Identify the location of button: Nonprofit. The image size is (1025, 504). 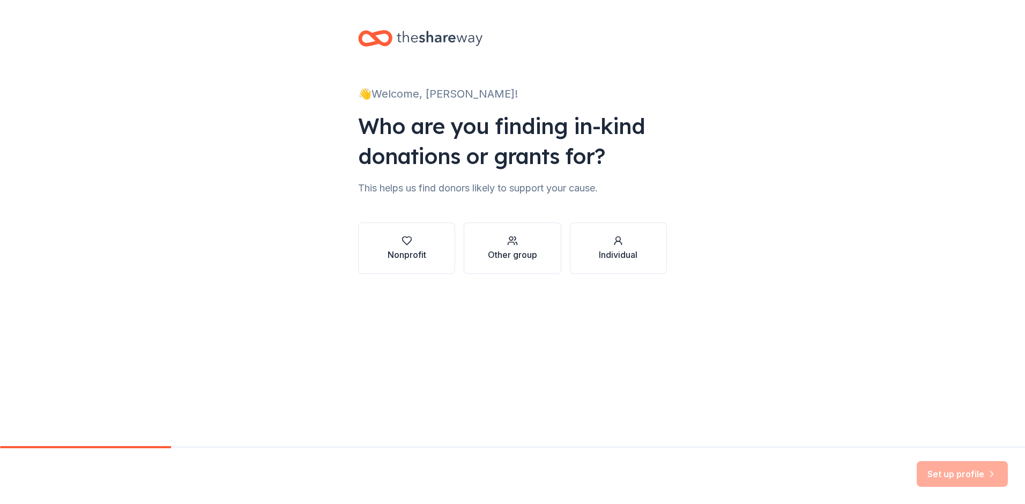
(406, 248).